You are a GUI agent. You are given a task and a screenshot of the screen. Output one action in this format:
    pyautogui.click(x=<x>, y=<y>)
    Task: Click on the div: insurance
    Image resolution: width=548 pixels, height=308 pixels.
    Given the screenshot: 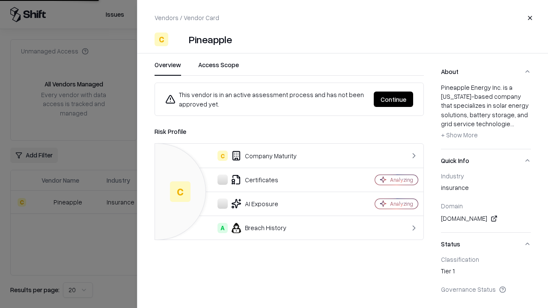 What is the action you would take?
    pyautogui.click(x=486, y=189)
    